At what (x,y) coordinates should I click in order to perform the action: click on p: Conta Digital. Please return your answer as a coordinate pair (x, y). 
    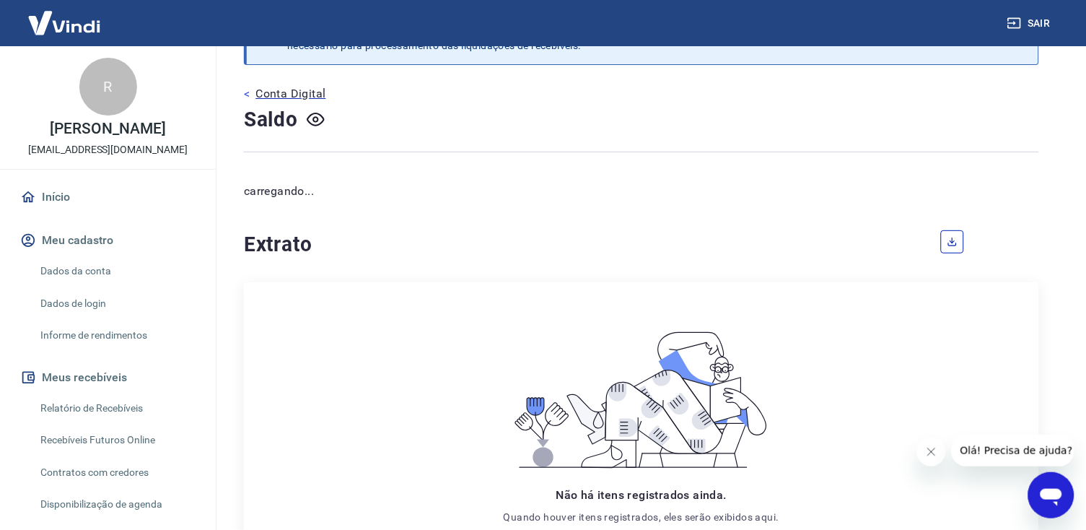
    Looking at the image, I should click on (290, 94).